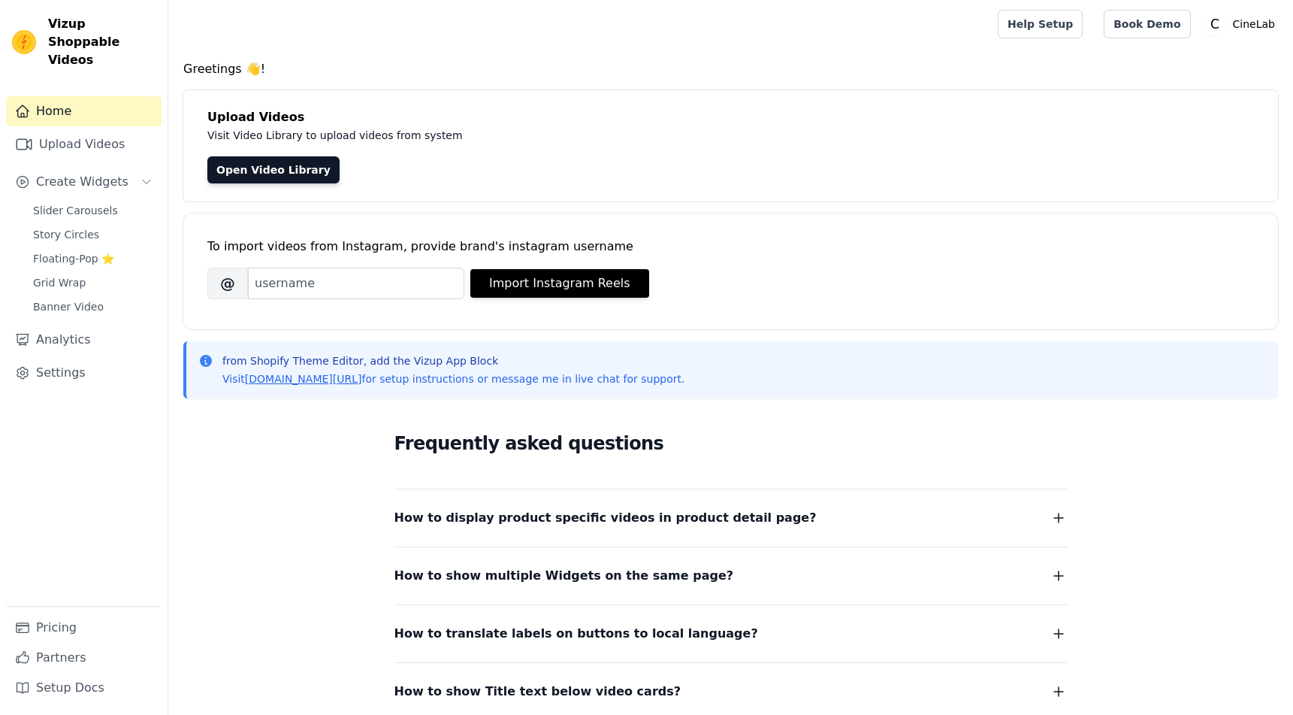 The image size is (1293, 715). What do you see at coordinates (731, 633) in the screenshot?
I see `button: How to translate labels on buttons to local language?` at bounding box center [731, 633].